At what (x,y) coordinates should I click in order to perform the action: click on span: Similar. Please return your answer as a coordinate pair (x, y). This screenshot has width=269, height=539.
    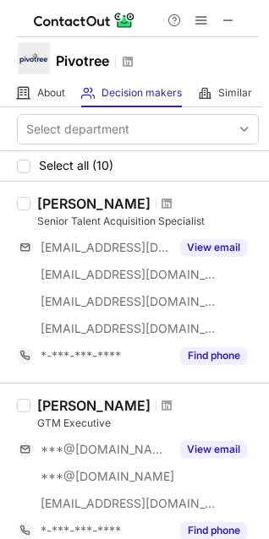
    Looking at the image, I should click on (235, 93).